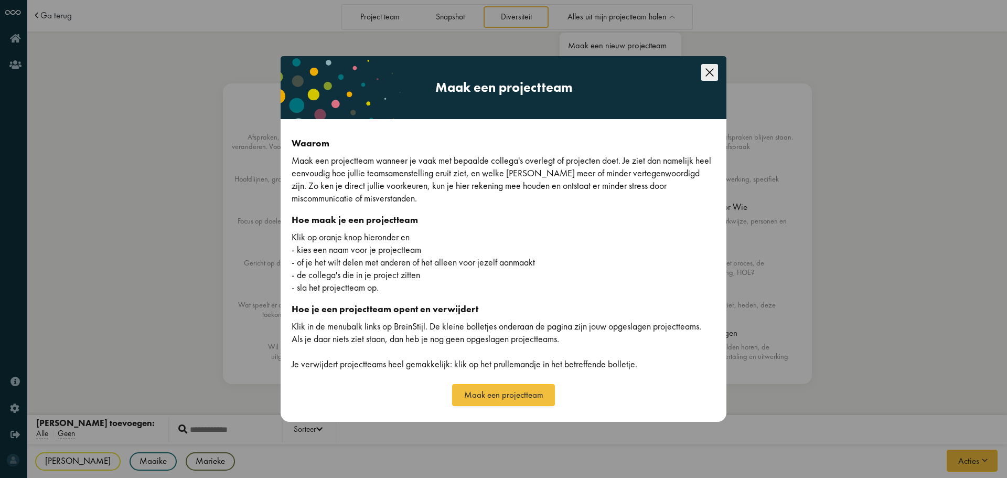 The image size is (1007, 478). What do you see at coordinates (503, 179) in the screenshot?
I see `div: Maak een projectteam wanneer je vaak met bepaalde collega's overlegt of projecten doet. Je ziet d...` at bounding box center [503, 179].